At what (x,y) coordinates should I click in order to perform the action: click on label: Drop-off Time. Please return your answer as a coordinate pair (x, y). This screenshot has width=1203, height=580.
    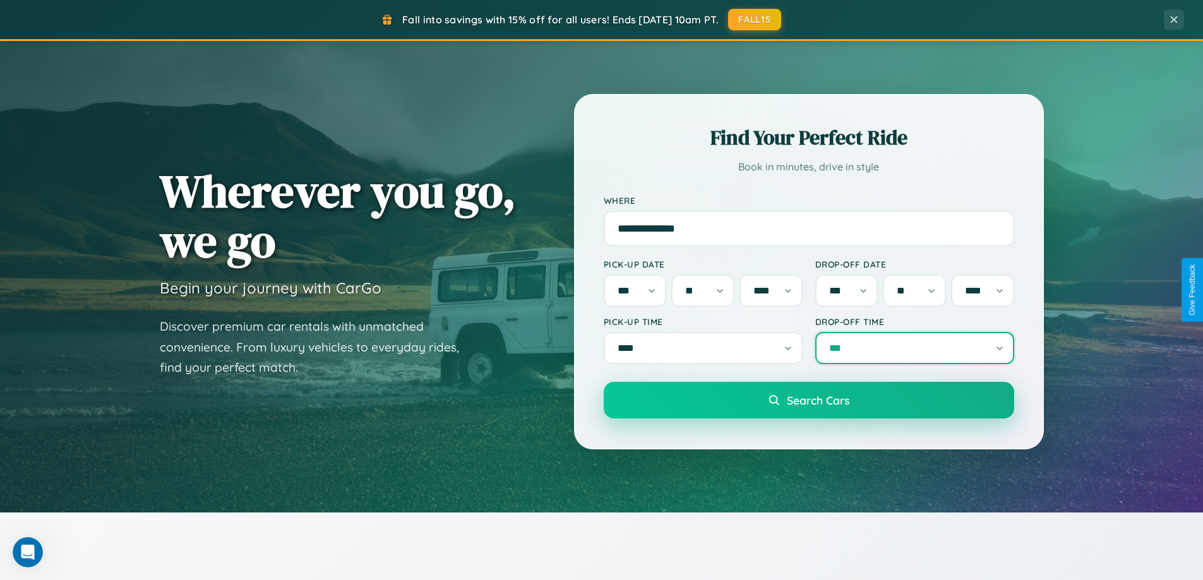
    Looking at the image, I should click on (915, 321).